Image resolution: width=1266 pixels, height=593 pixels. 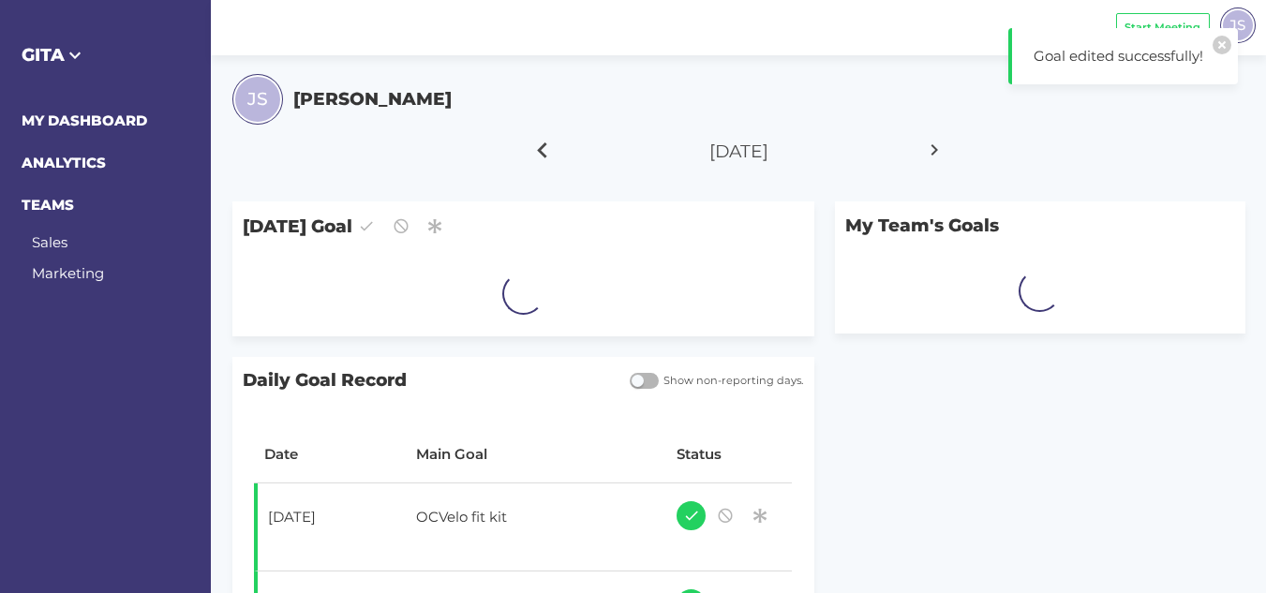 I want to click on div: Main Goal, so click(x=536, y=454).